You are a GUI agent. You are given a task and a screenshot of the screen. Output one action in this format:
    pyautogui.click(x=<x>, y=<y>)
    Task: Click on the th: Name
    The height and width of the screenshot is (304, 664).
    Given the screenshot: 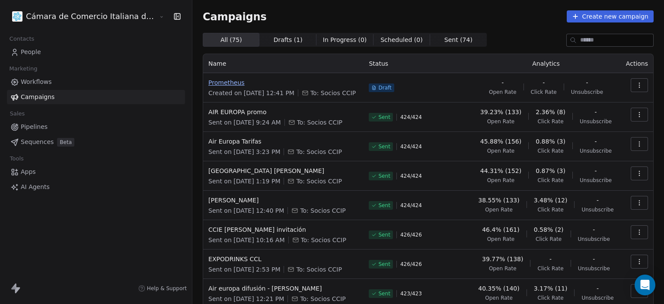 What is the action you would take?
    pyautogui.click(x=283, y=64)
    